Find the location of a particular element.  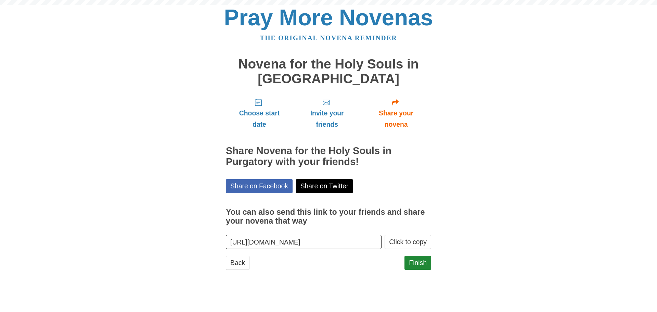

a: The original novena reminder is located at coordinates (328, 38).